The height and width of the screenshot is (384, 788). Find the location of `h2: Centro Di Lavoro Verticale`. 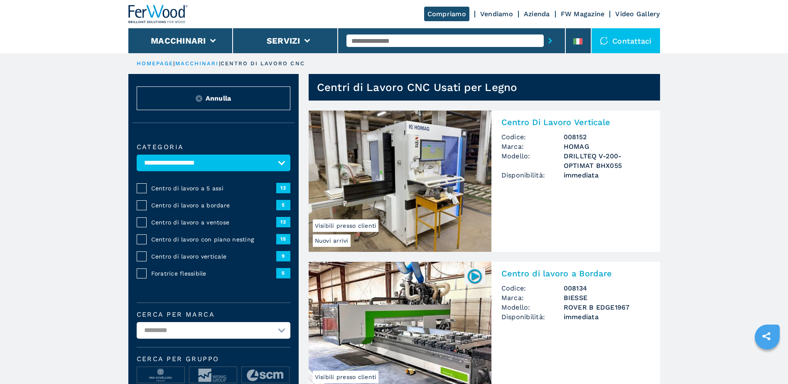

h2: Centro Di Lavoro Verticale is located at coordinates (576, 122).